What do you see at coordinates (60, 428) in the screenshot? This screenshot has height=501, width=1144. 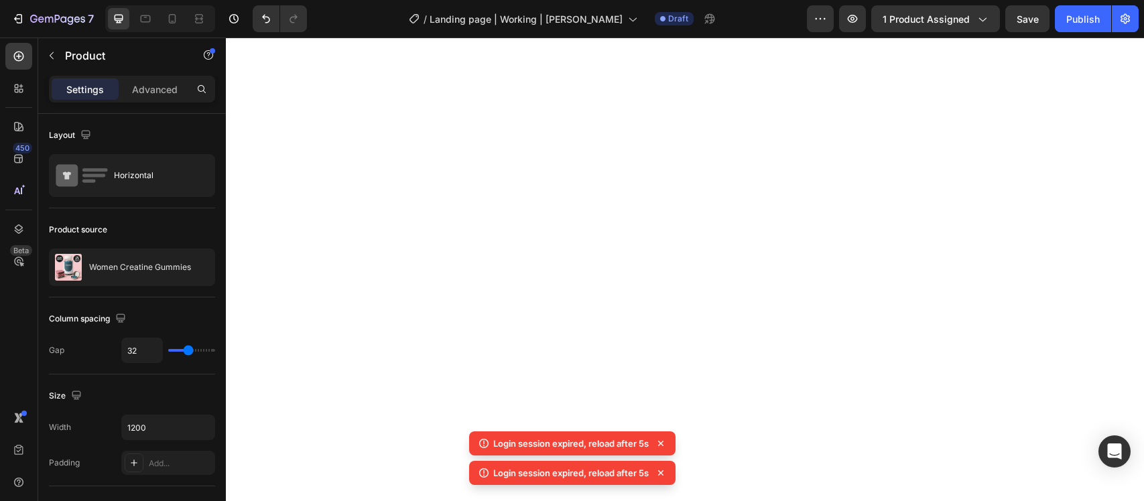 I see `div: Width` at bounding box center [60, 428].